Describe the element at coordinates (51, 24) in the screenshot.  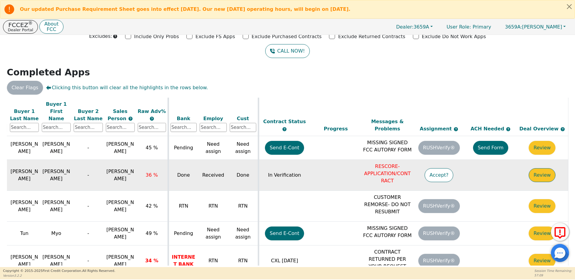
I see `p: About` at that location.